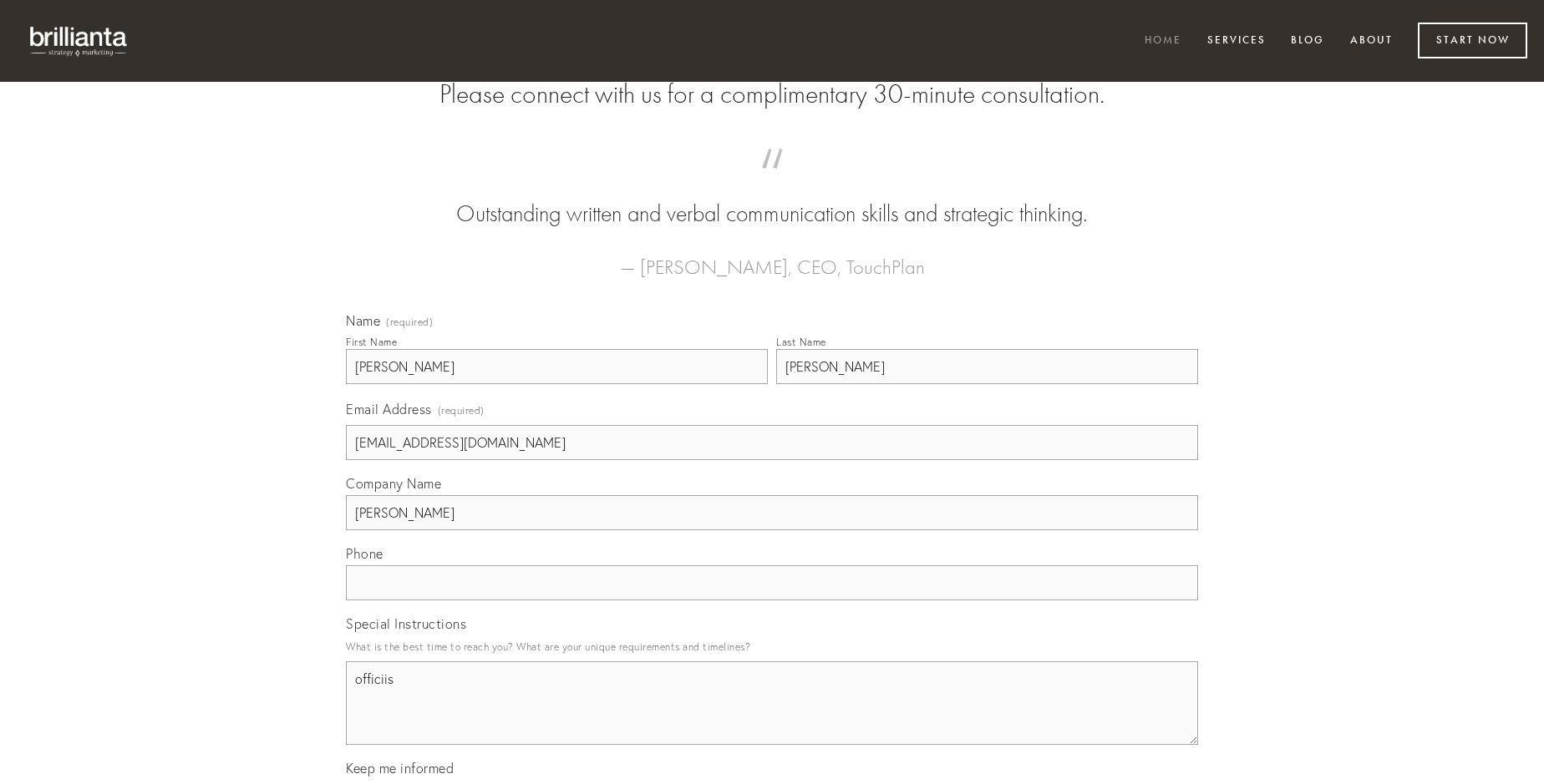 This screenshot has width=1544, height=784. Describe the element at coordinates (772, 95) in the screenshot. I see `h2: Please connect with us for a complimentary 30-minute consultation.` at that location.